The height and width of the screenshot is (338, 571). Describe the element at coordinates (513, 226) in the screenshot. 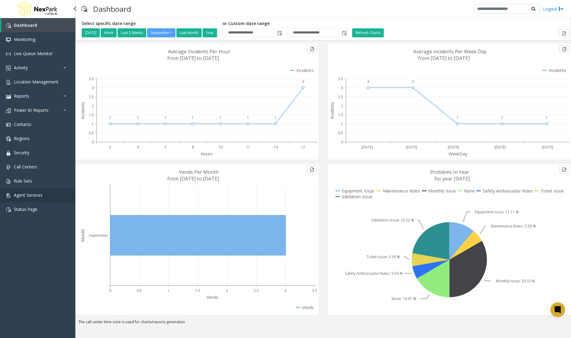

I see `text: Maintenance Rules: 5.56 %` at that location.